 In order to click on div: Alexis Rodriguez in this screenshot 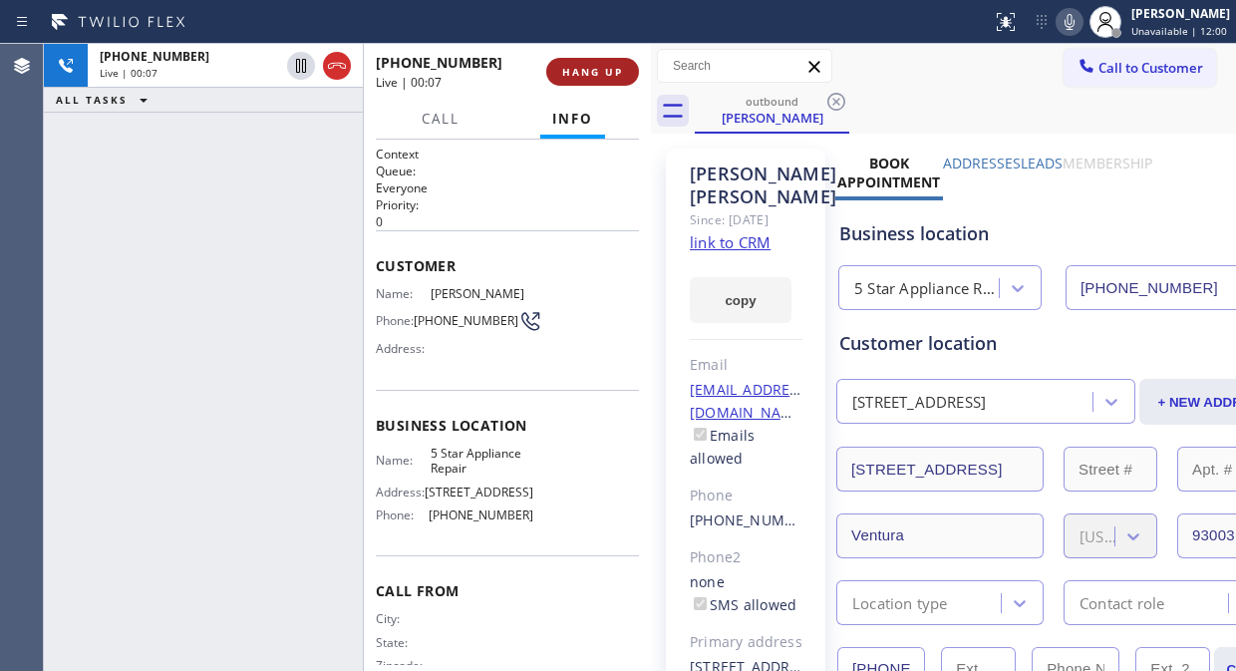, I will do `click(771, 110)`.